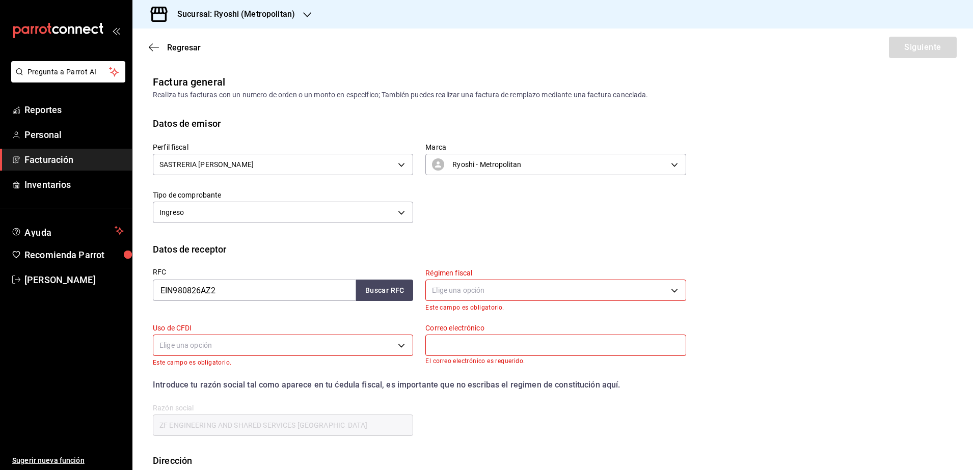  Describe the element at coordinates (555, 328) in the screenshot. I see `label: Correo electrónico` at that location.